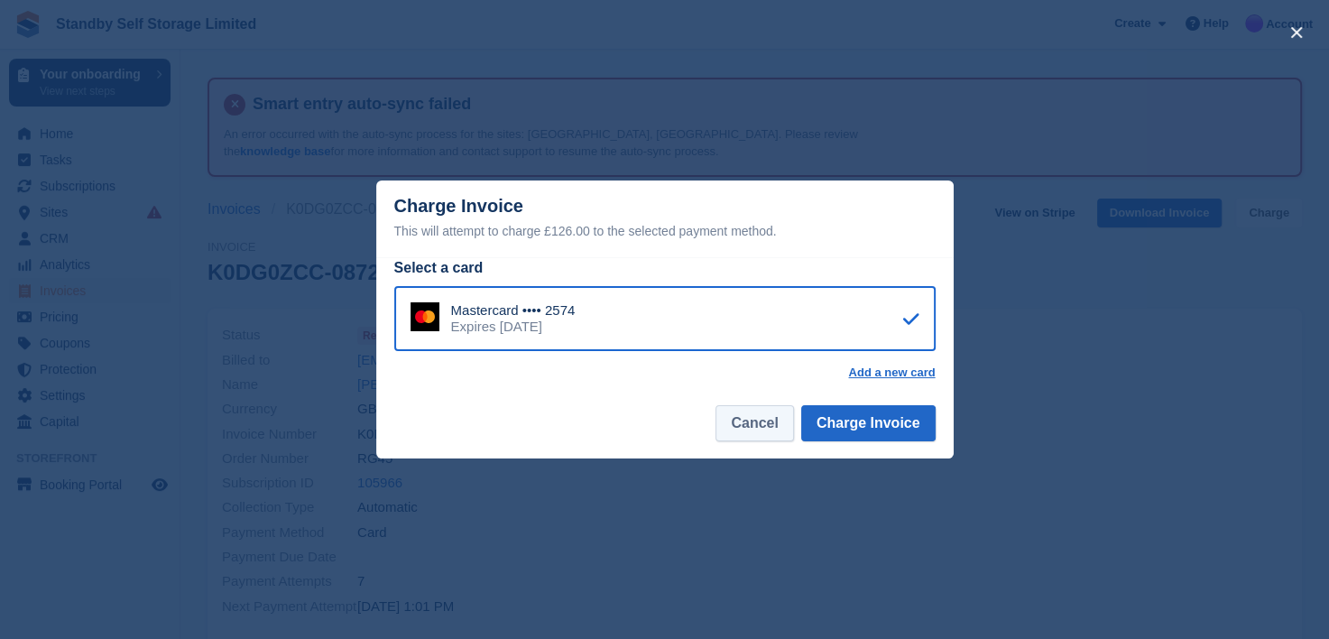  What do you see at coordinates (665, 268) in the screenshot?
I see `div: Select a card` at bounding box center [665, 268].